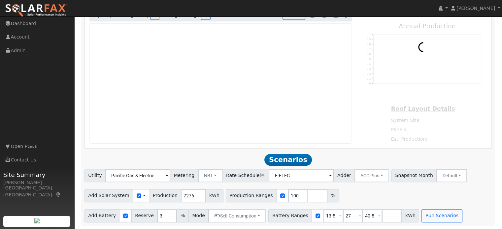 Image resolution: width=502 pixels, height=229 pixels. What do you see at coordinates (290, 216) in the screenshot?
I see `span: Battery Ranges` at bounding box center [290, 216].